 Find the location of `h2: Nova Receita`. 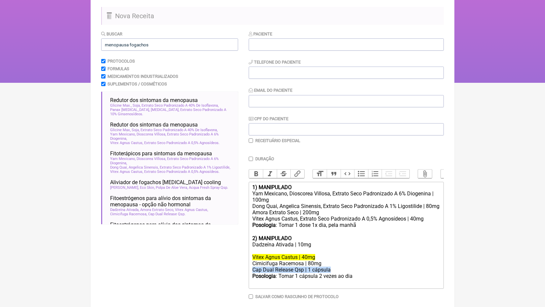

h2: Nova Receita is located at coordinates (272, 16).